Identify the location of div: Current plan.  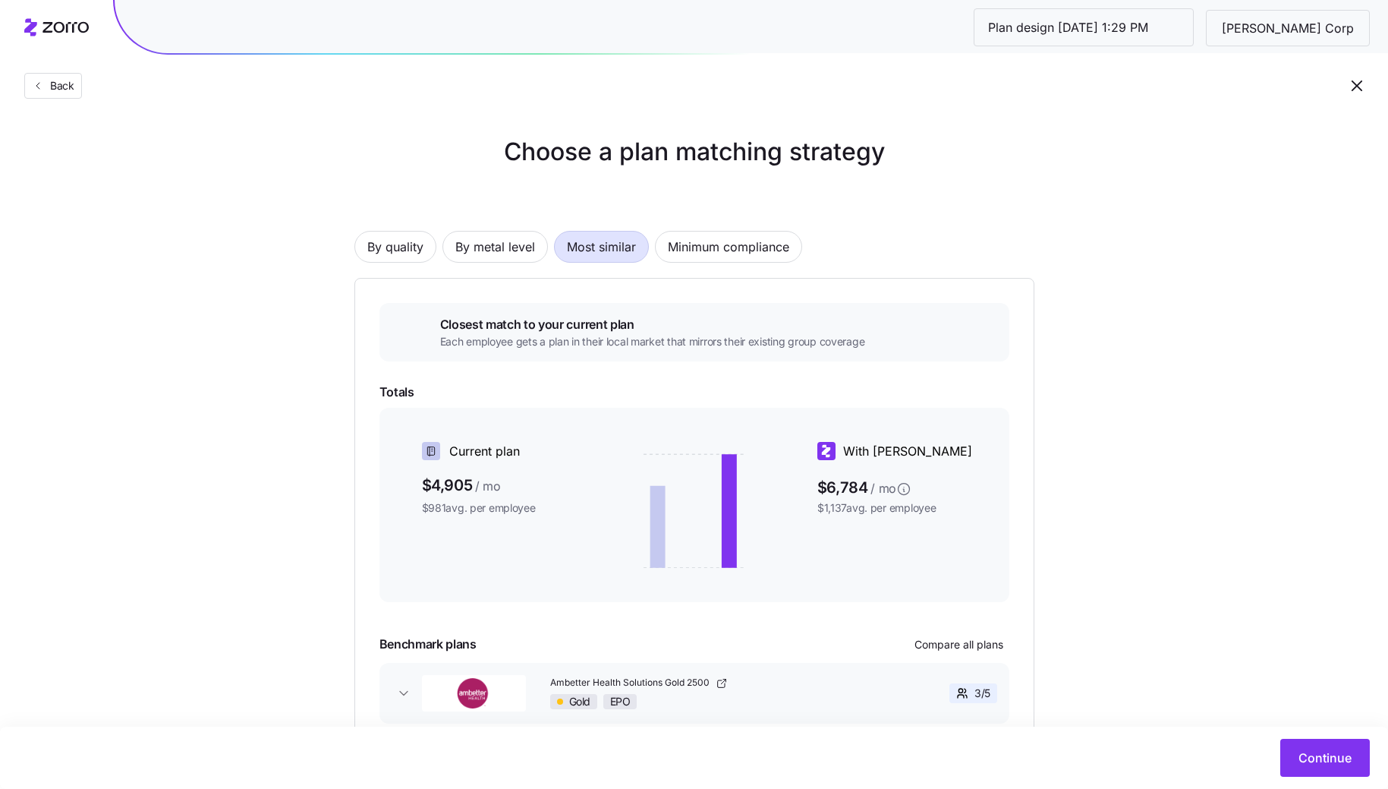
(506, 451).